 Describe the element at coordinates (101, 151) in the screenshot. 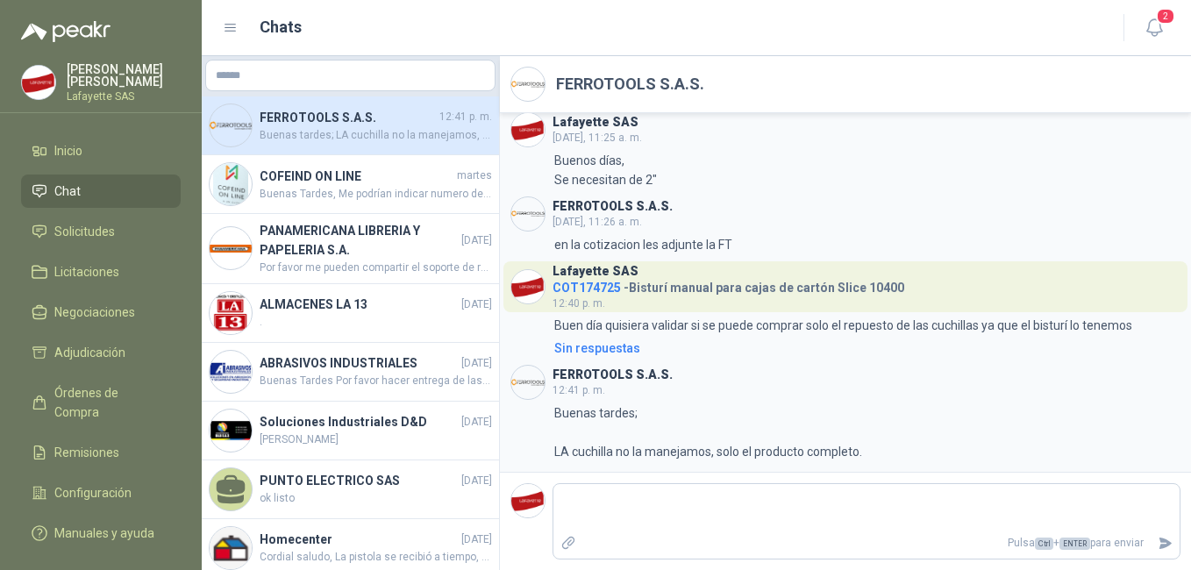

I see `a: Inicio` at that location.